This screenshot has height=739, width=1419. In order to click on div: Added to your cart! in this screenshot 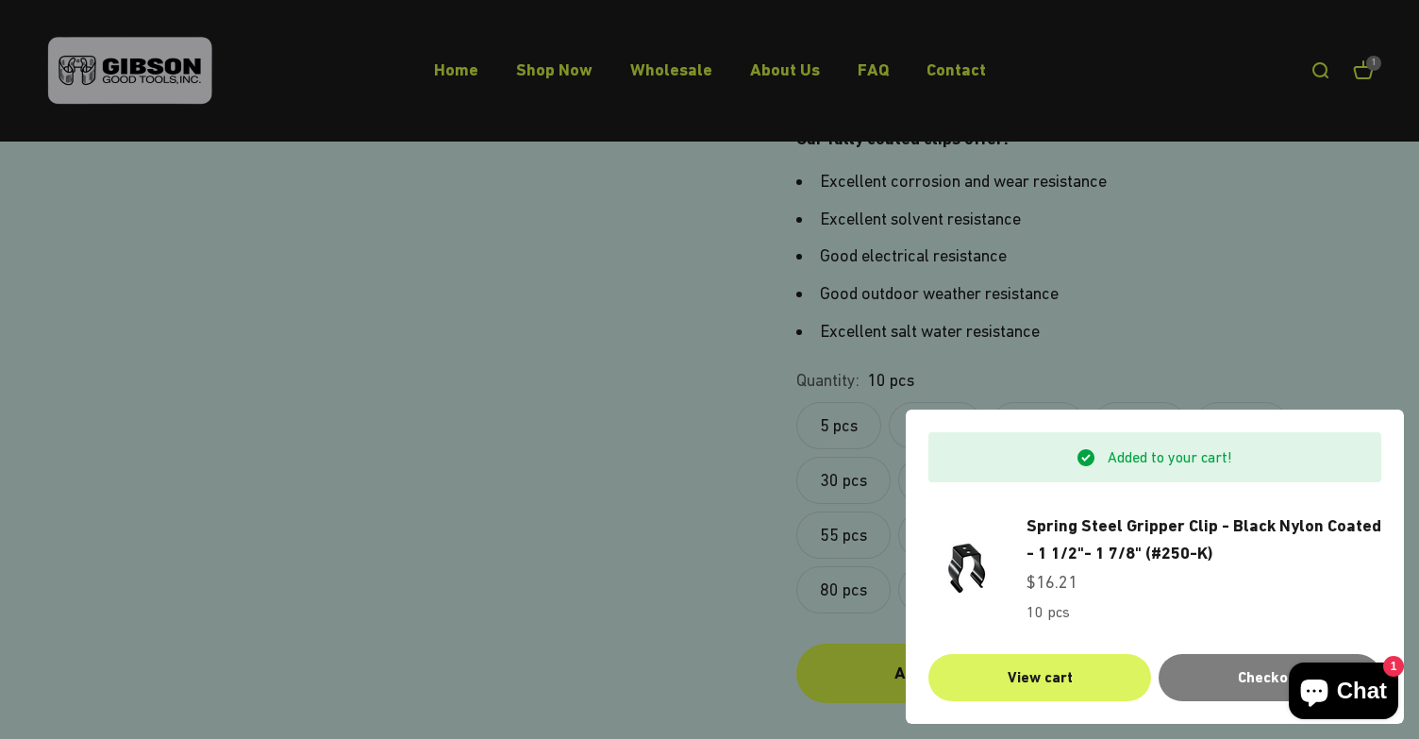, I will do `click(1155, 457)`.